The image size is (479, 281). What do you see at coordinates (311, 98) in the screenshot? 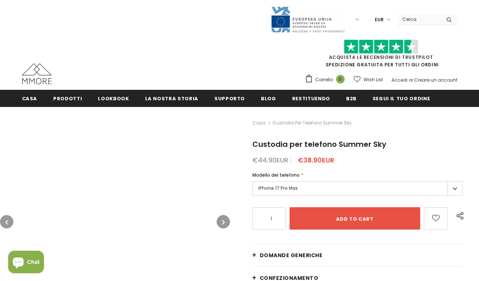
I see `span: Restituendo` at bounding box center [311, 98].